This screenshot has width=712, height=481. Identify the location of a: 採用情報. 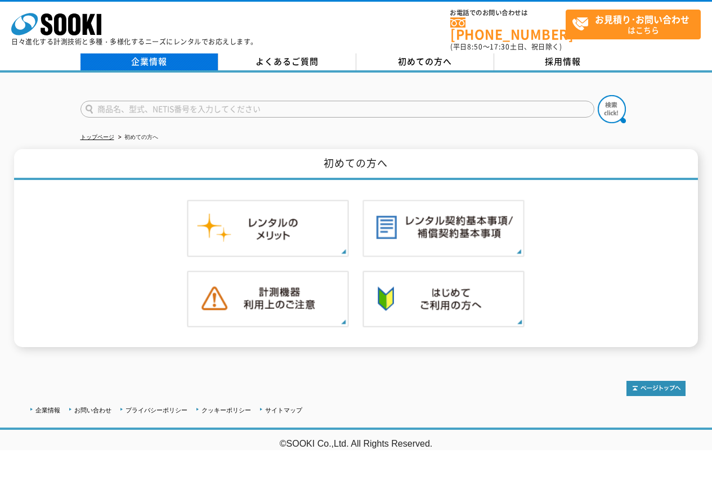
(563, 62).